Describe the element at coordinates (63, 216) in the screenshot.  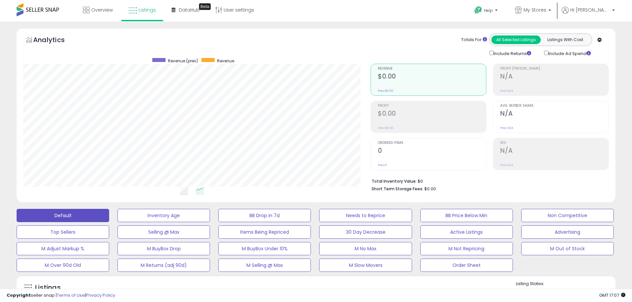
I see `button: Default` at that location.